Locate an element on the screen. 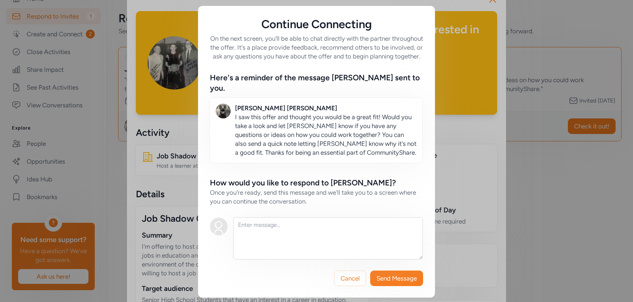 Image resolution: width=633 pixels, height=302 pixels. span: Send Message is located at coordinates (396, 278).